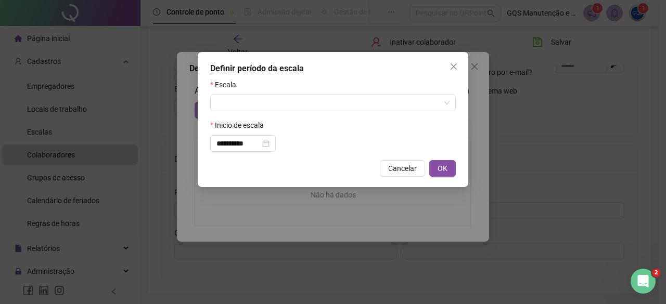 This screenshot has height=304, width=666. I want to click on span: 2, so click(656, 273).